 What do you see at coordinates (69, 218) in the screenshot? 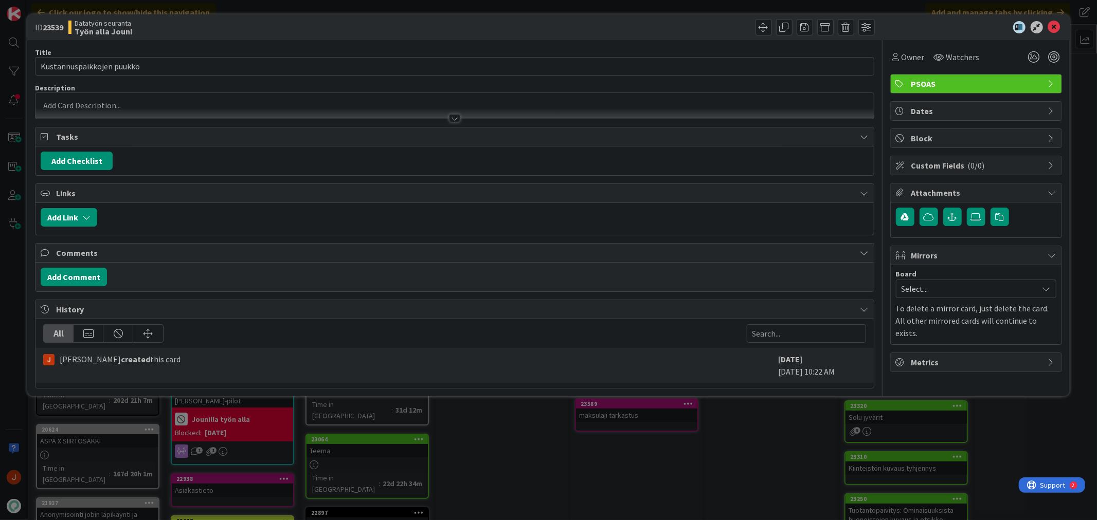
I see `button: Add Link` at bounding box center [69, 218].